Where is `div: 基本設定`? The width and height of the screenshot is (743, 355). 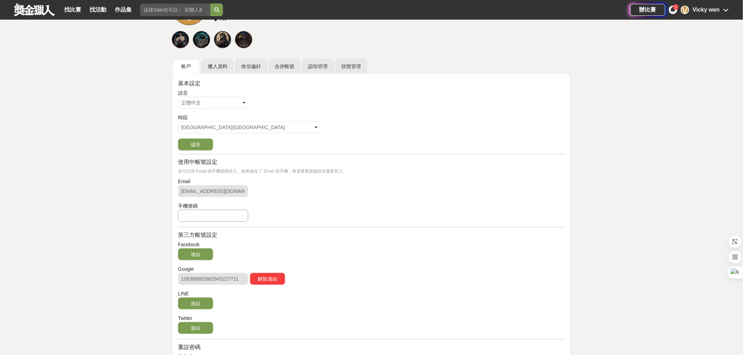 div: 基本設定 is located at coordinates (371, 84).